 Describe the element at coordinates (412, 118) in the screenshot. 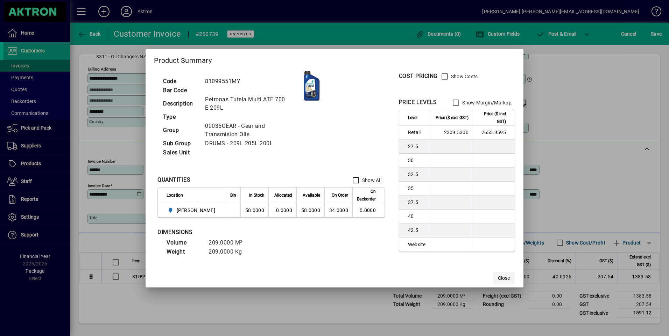

I see `span: Level` at that location.